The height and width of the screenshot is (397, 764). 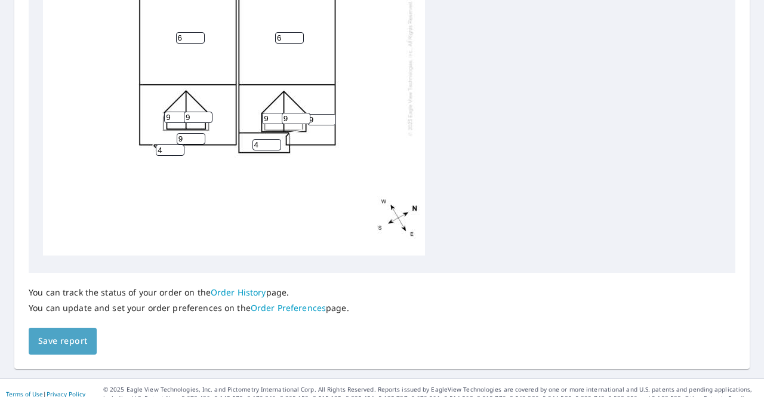 What do you see at coordinates (63, 341) in the screenshot?
I see `button: Save report` at bounding box center [63, 341].